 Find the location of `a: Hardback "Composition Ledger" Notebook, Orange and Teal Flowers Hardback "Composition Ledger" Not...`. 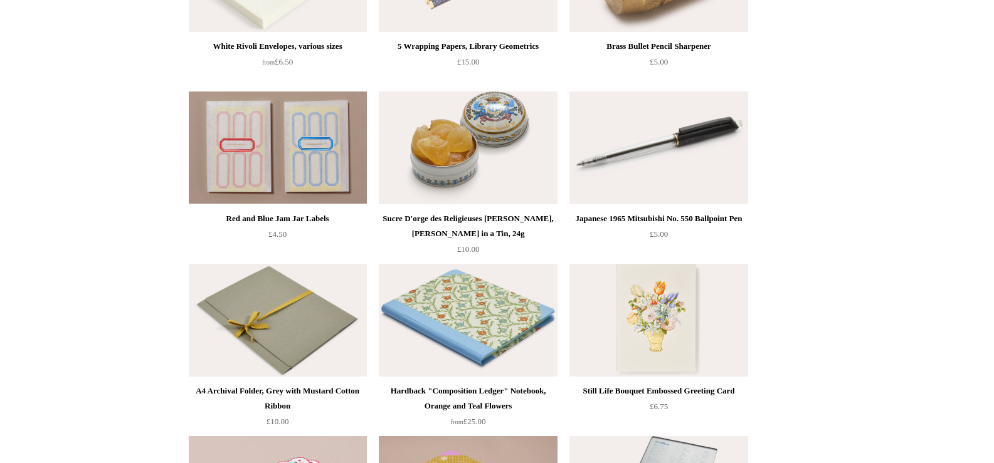

a: Hardback "Composition Ledger" Notebook, Orange and Teal Flowers Hardback "Composition Ledger" Not... is located at coordinates (468, 320).